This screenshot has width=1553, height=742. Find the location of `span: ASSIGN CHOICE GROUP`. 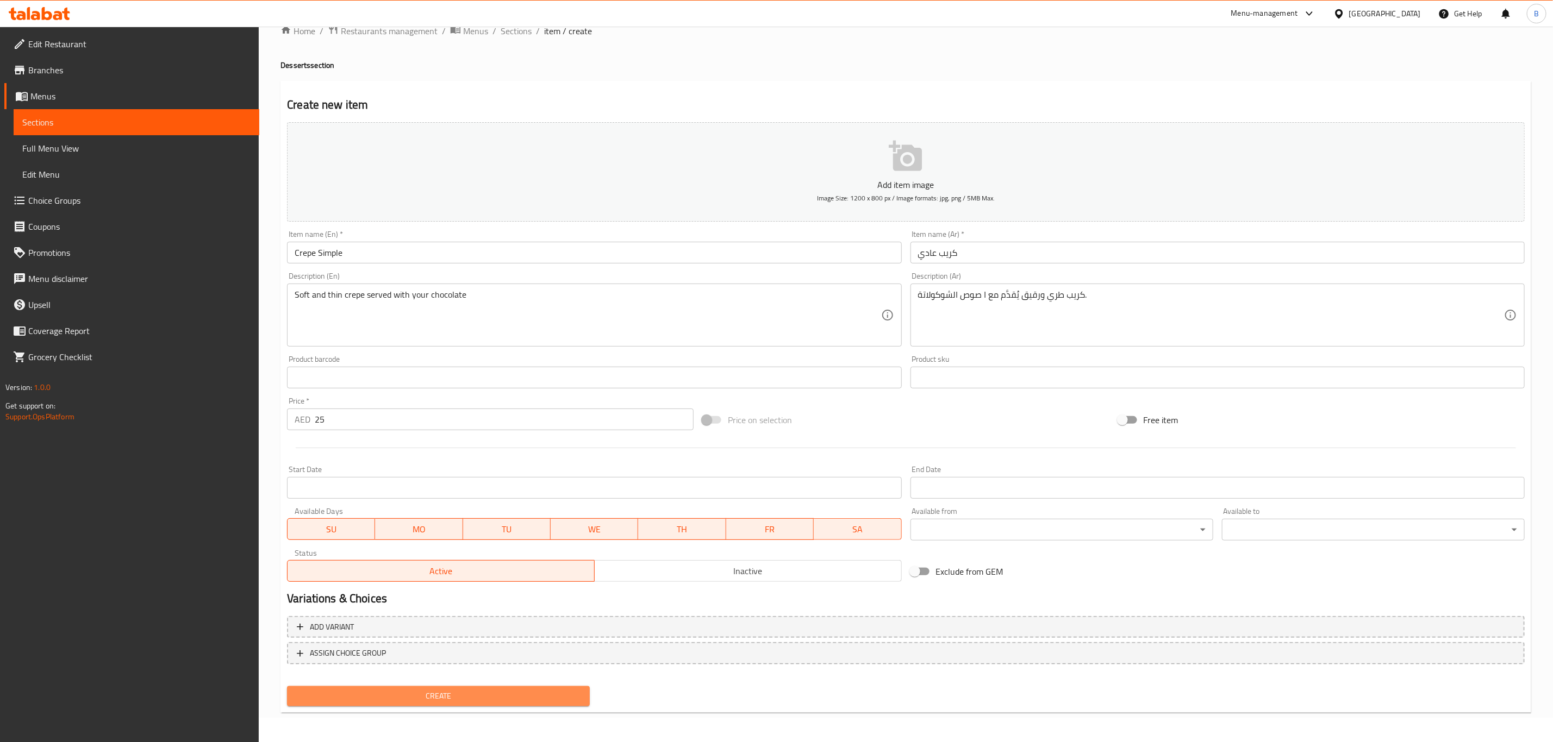

span: ASSIGN CHOICE GROUP is located at coordinates (348, 653).